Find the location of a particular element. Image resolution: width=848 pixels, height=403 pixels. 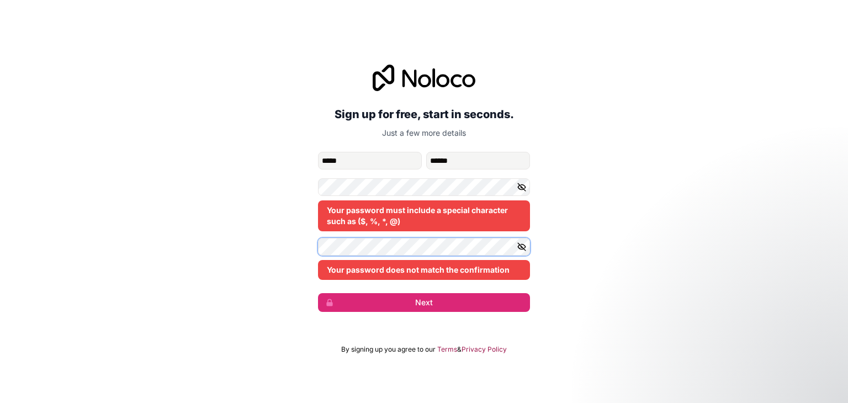

h2: Sign up for free, start in seconds. is located at coordinates (424, 114).